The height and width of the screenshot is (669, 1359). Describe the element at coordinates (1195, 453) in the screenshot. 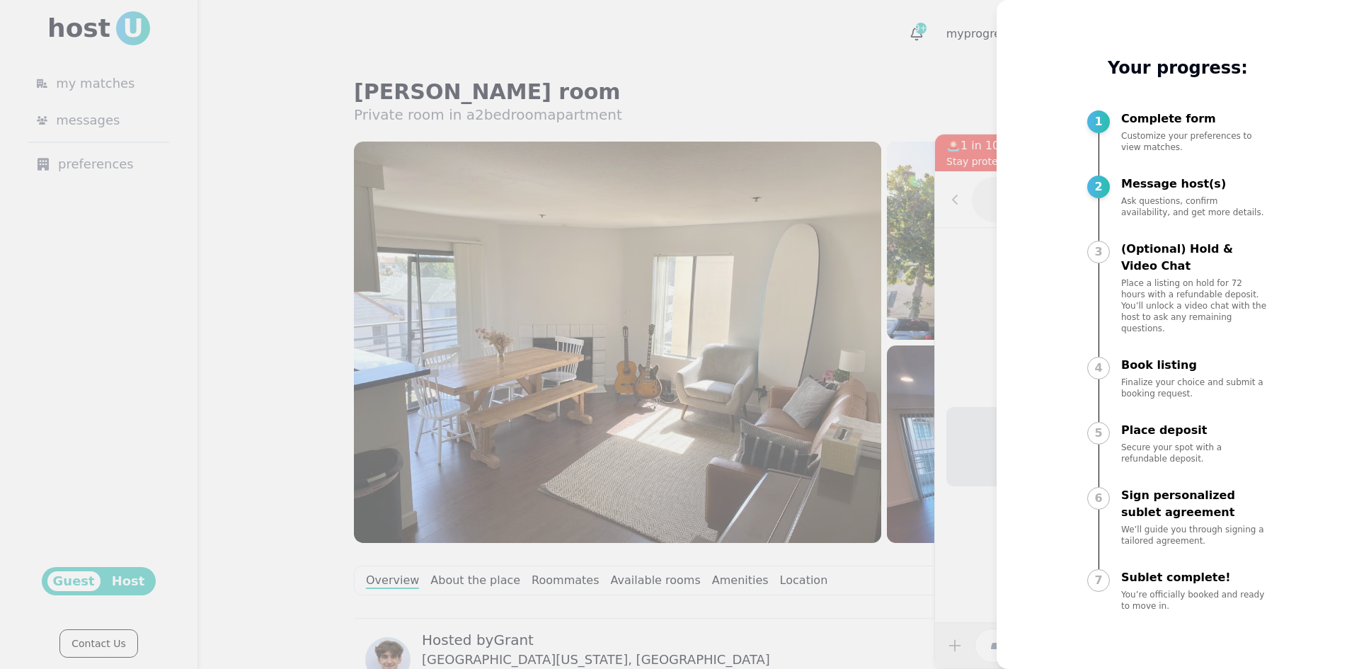

I see `p: Secure your spot with a refundable deposit.` at that location.